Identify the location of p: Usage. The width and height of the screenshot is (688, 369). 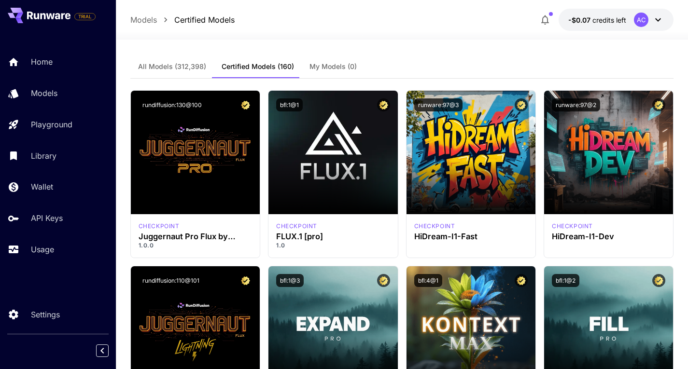
(42, 250).